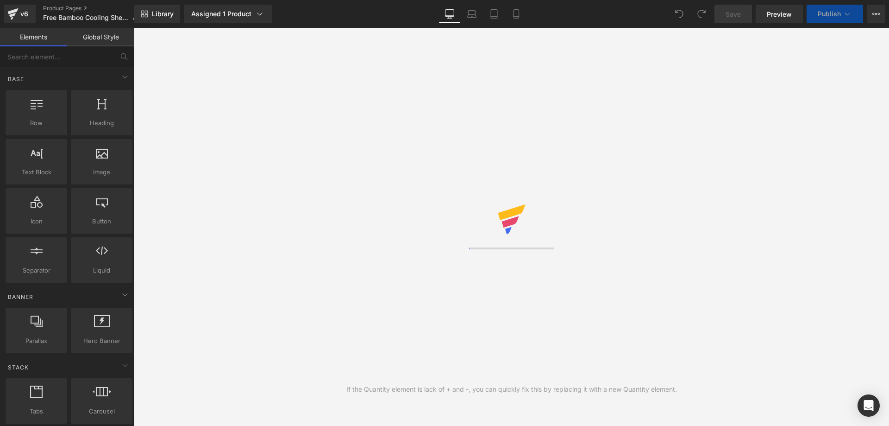 The height and width of the screenshot is (426, 889). Describe the element at coordinates (157, 14) in the screenshot. I see `a: New Library` at that location.